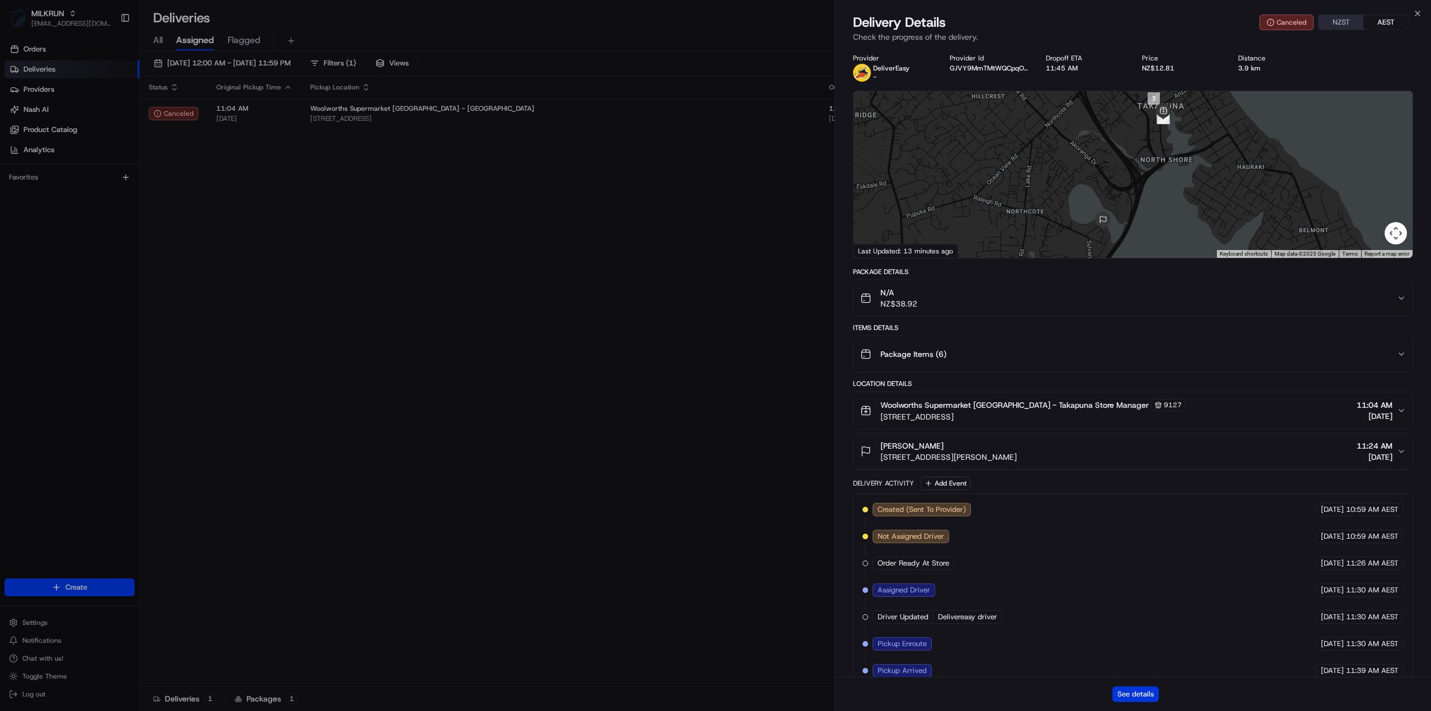  What do you see at coordinates (1341, 22) in the screenshot?
I see `button: NZST` at bounding box center [1341, 22].